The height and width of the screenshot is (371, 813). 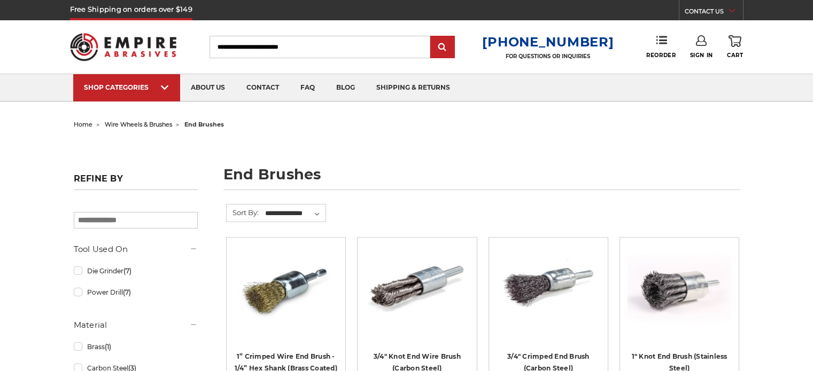 I want to click on a: home, so click(x=83, y=125).